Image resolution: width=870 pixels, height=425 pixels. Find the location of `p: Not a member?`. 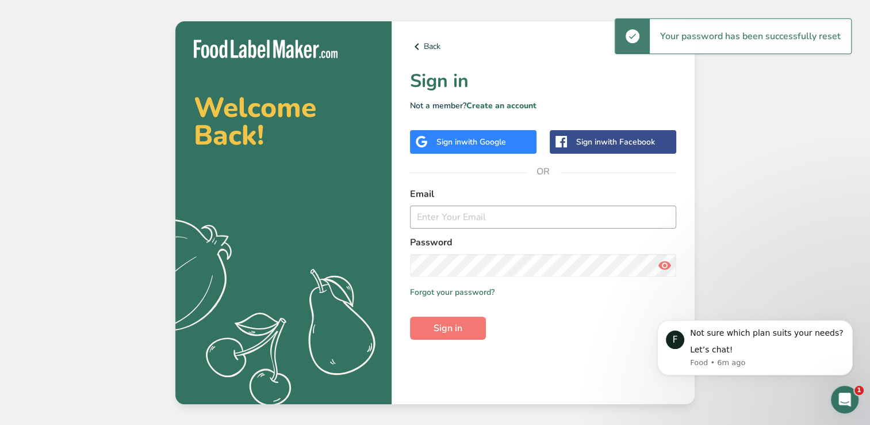

p: Not a member? is located at coordinates (543, 105).